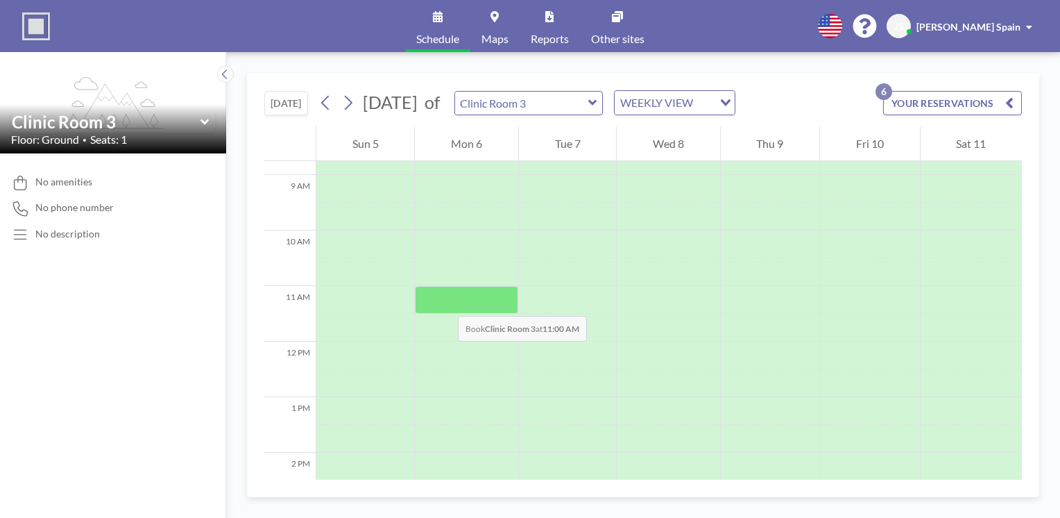  Describe the element at coordinates (64, 182) in the screenshot. I see `span: No amenities` at that location.